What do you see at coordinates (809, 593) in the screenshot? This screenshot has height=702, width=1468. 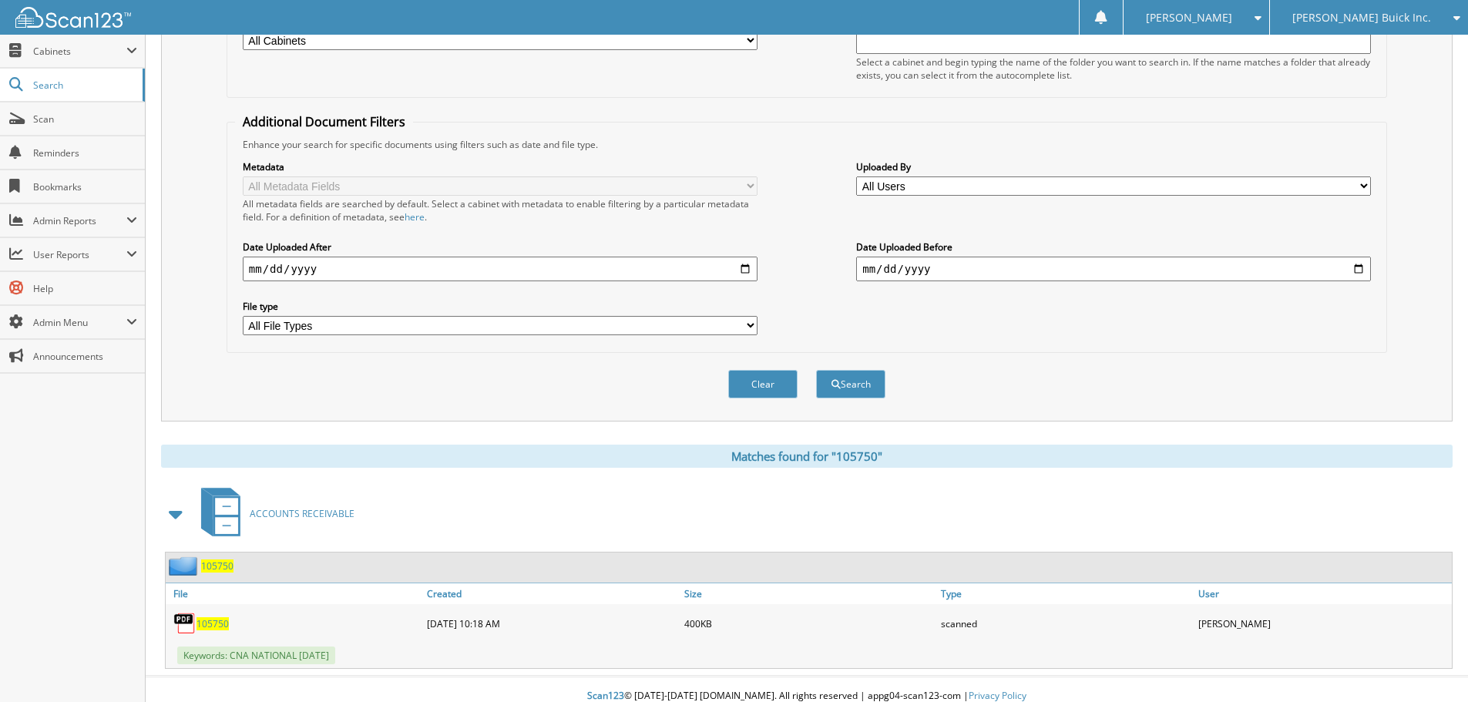 I see `a: Size` at bounding box center [809, 593].